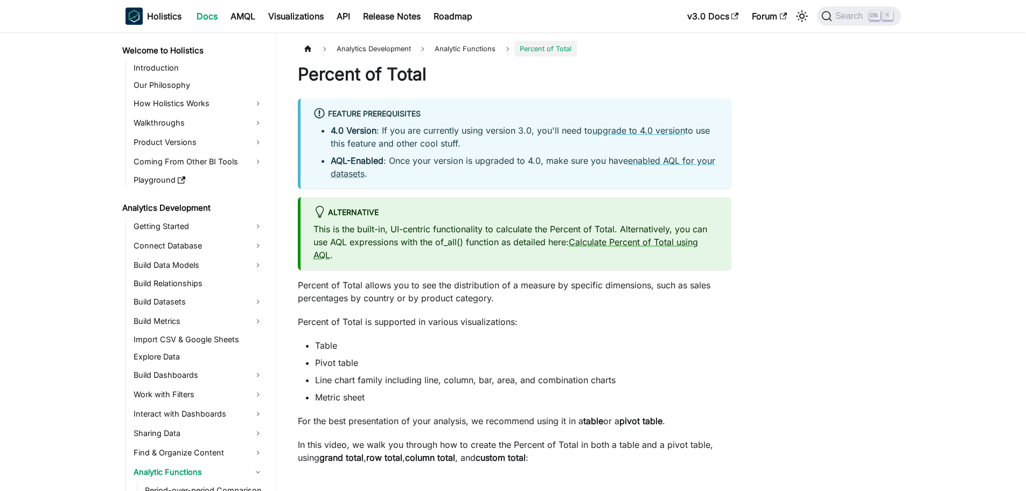 This screenshot has height=491, width=1026. What do you see at coordinates (887, 16) in the screenshot?
I see `kbd: K` at bounding box center [887, 16].